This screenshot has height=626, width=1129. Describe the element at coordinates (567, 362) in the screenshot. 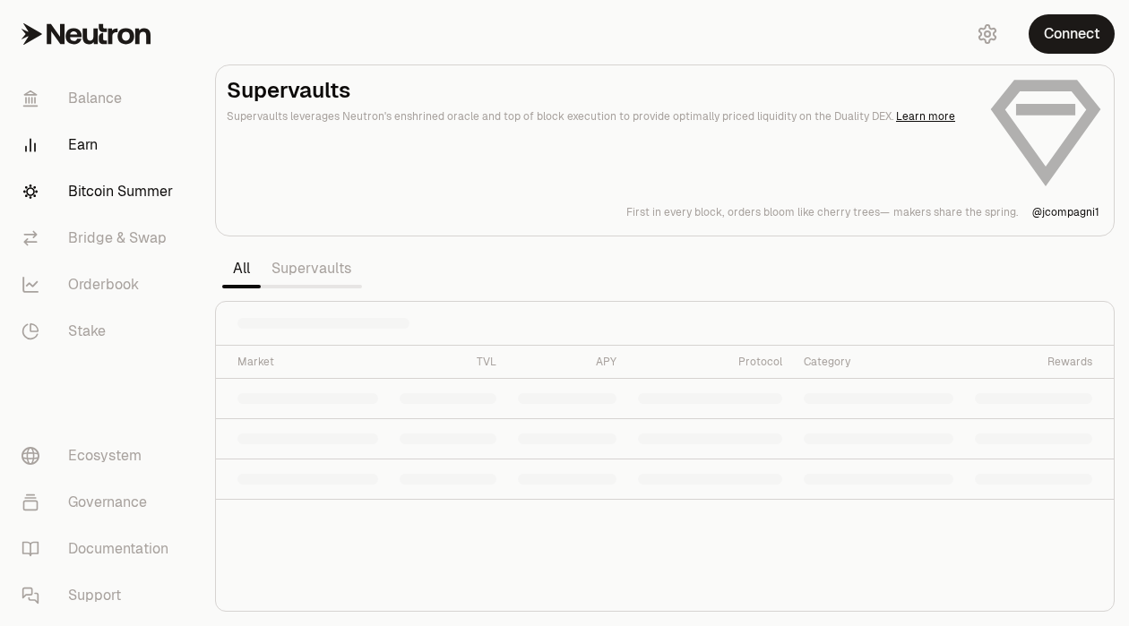

I see `div: APY` at that location.